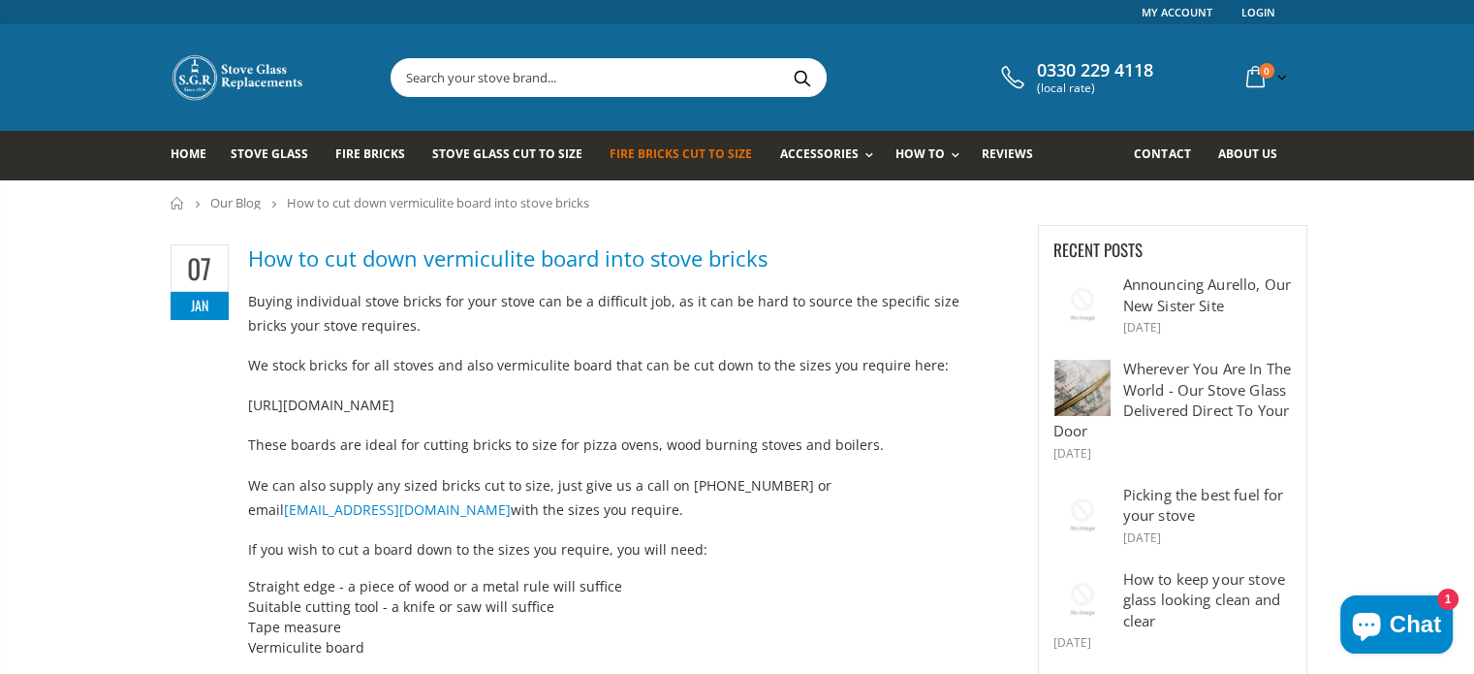 This screenshot has height=674, width=1474. I want to click on span: Fire Bricks, so click(370, 153).